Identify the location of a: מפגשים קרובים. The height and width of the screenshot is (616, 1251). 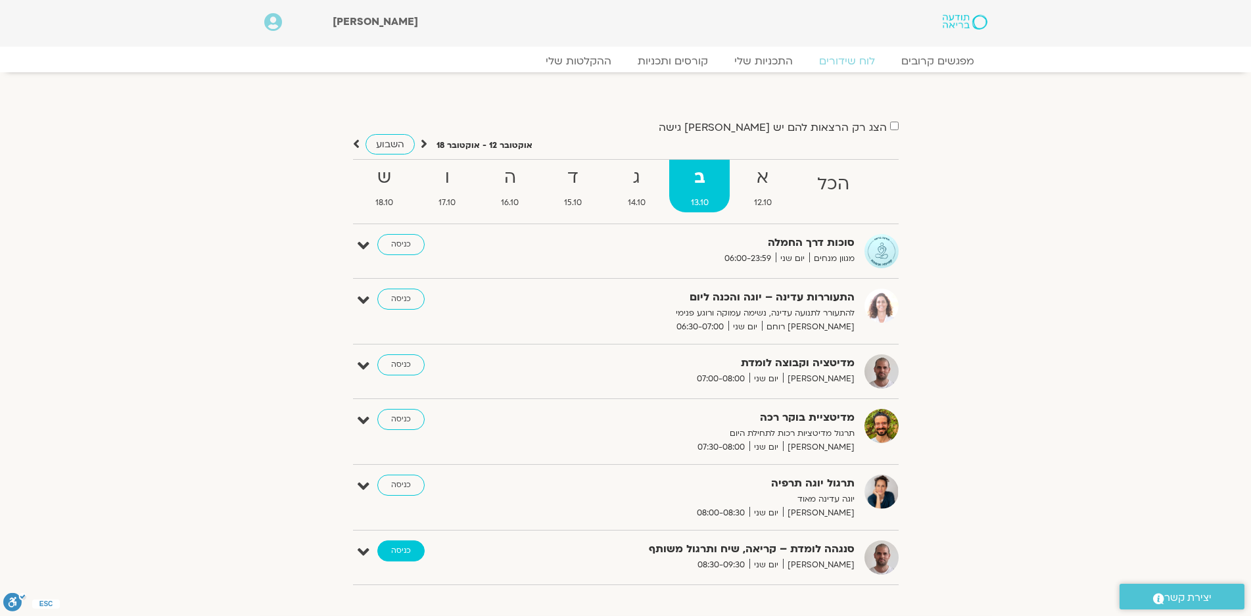
(937, 61).